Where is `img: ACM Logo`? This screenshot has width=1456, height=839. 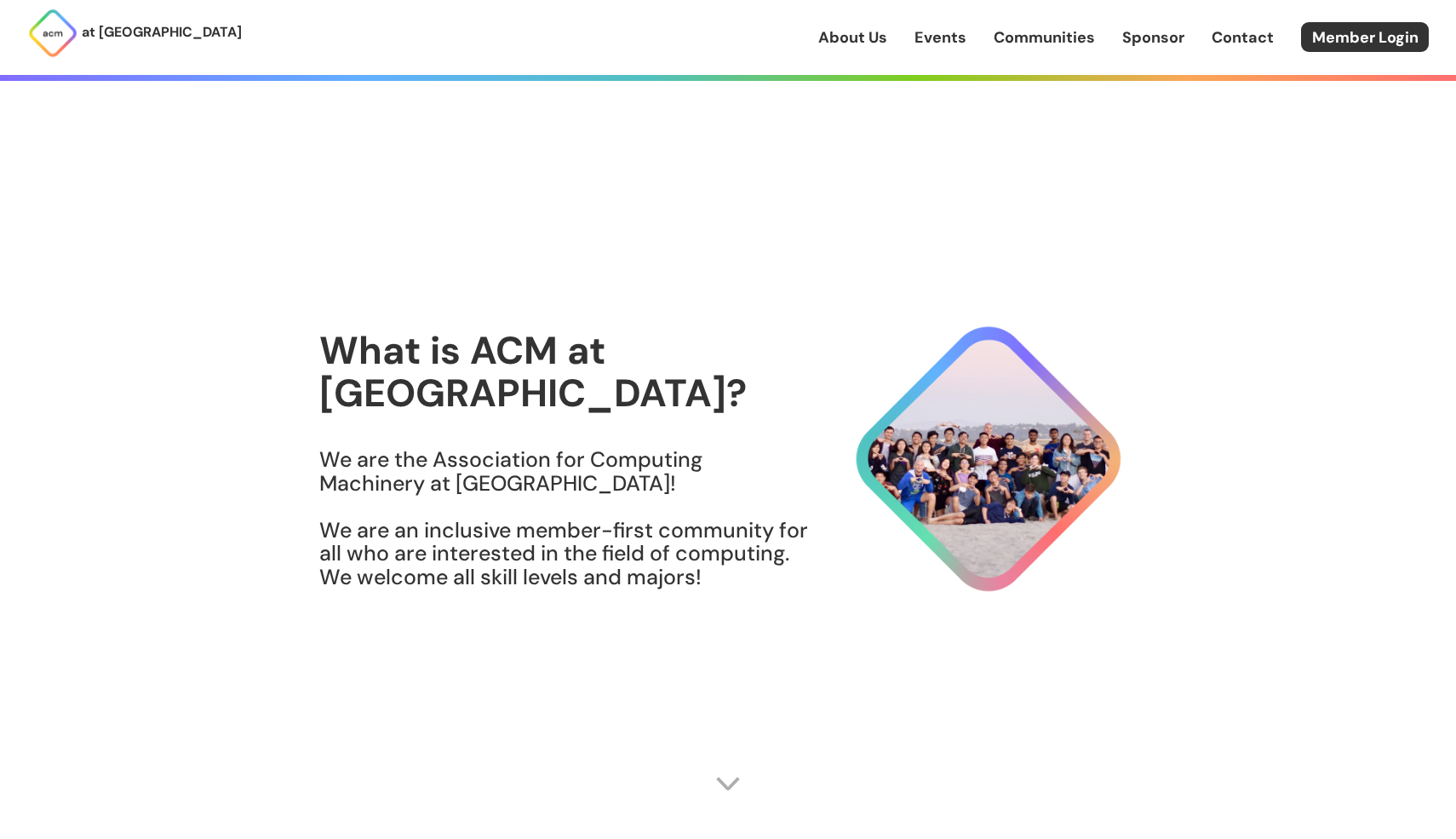 img: ACM Logo is located at coordinates (53, 33).